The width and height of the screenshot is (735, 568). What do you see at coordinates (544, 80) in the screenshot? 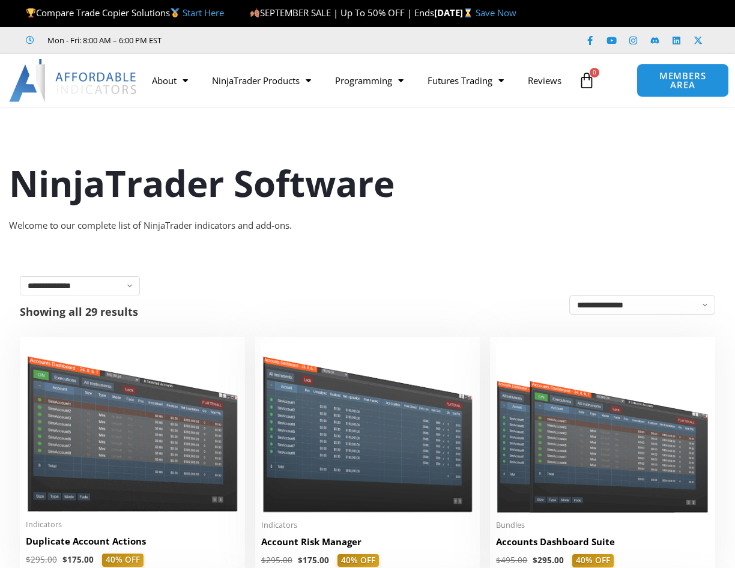
I see `a: Reviews` at bounding box center [544, 80].